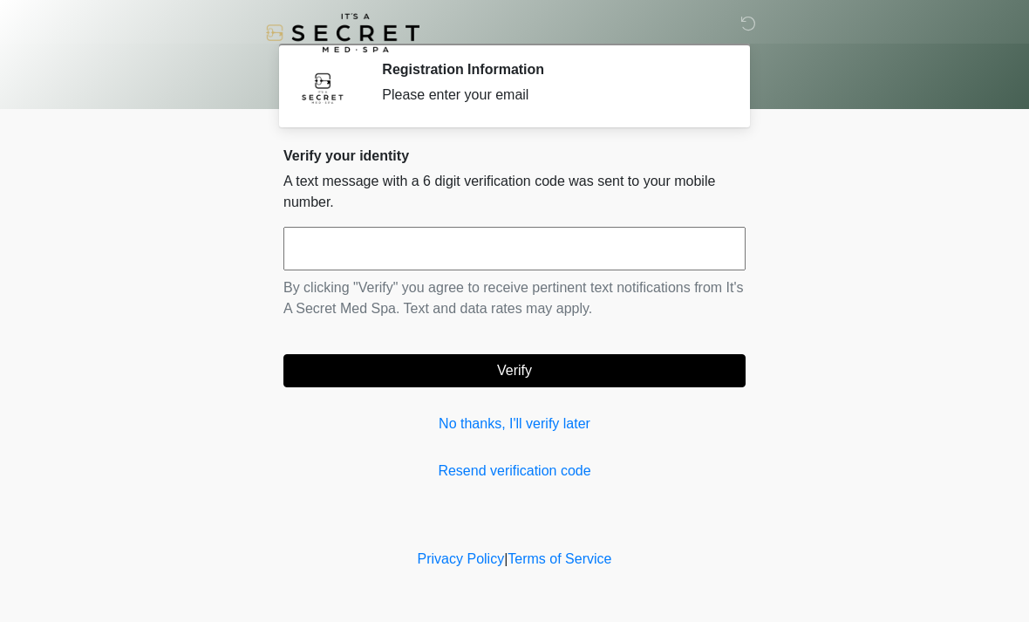 The image size is (1029, 622). I want to click on div: Please enter your email, so click(550, 95).